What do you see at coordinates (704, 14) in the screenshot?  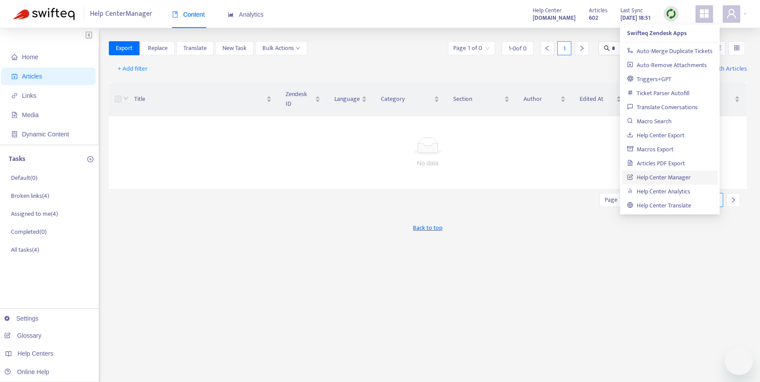 I see `span: appstore` at bounding box center [704, 14].